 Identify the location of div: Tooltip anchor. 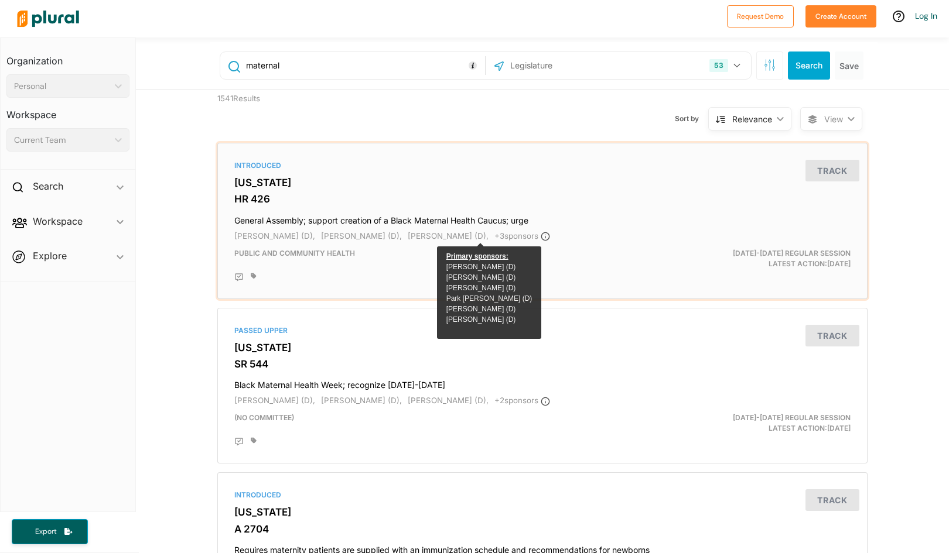
(473, 66).